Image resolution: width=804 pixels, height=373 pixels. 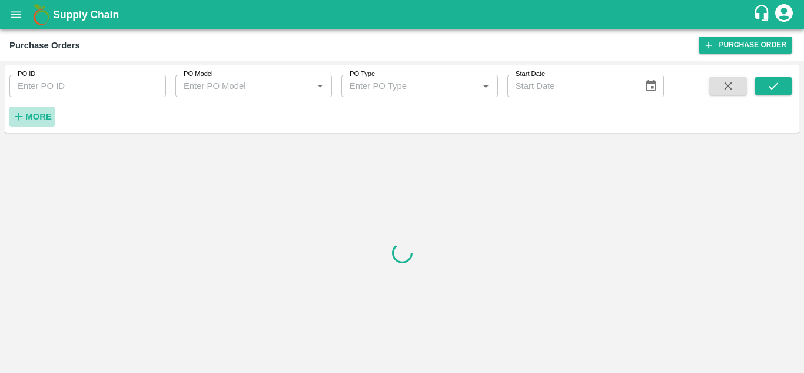 What do you see at coordinates (86, 15) in the screenshot?
I see `b: Supply Chain` at bounding box center [86, 15].